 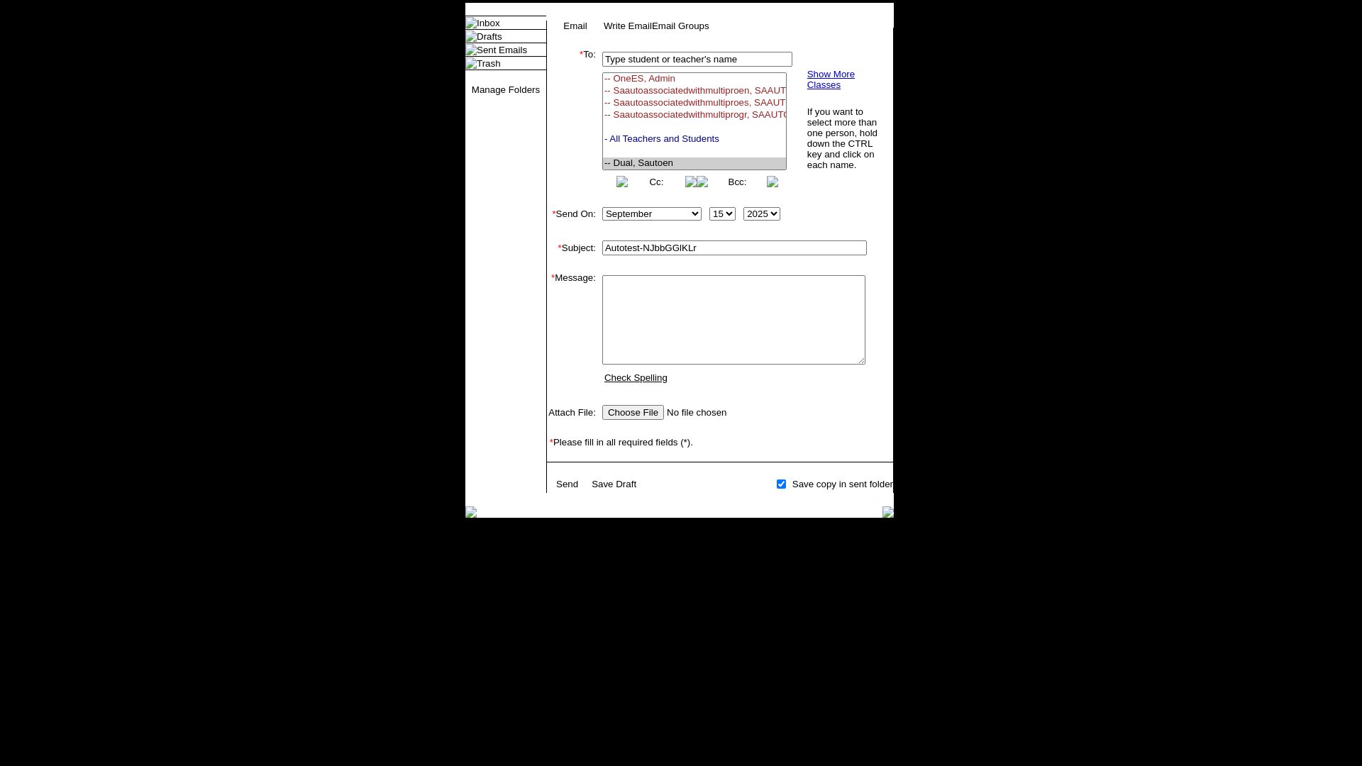 I want to click on a: Drafts, so click(x=489, y=36).